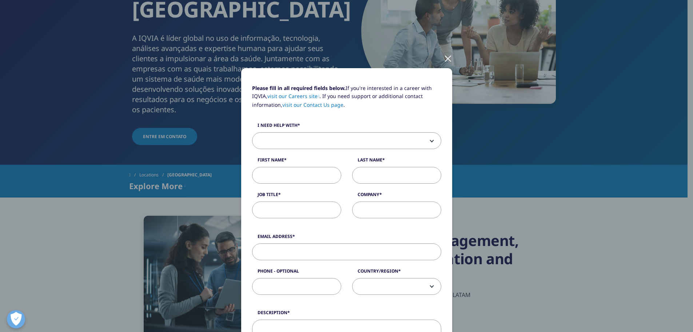 The image size is (693, 332). I want to click on strong: Please fill in all required fields below., so click(299, 88).